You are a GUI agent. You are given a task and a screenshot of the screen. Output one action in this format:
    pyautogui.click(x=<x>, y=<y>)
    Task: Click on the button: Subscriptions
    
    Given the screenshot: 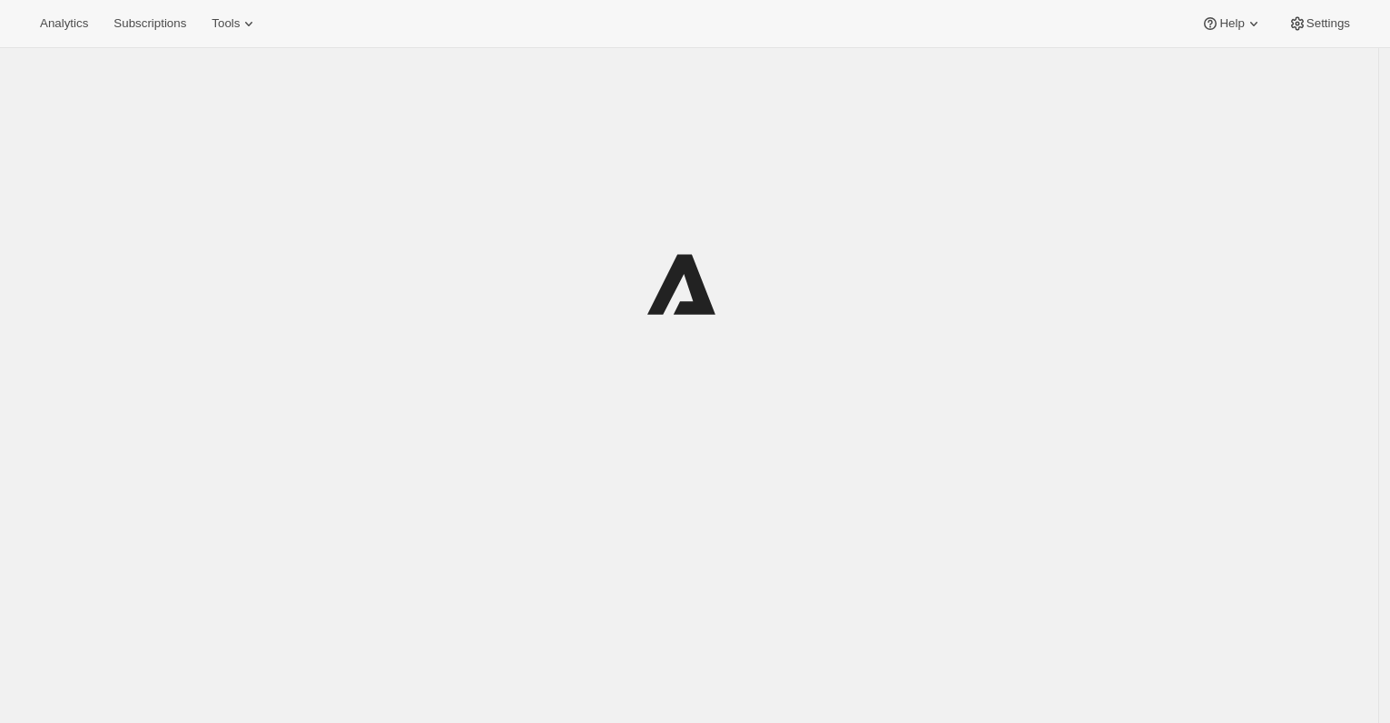 What is the action you would take?
    pyautogui.click(x=150, y=24)
    